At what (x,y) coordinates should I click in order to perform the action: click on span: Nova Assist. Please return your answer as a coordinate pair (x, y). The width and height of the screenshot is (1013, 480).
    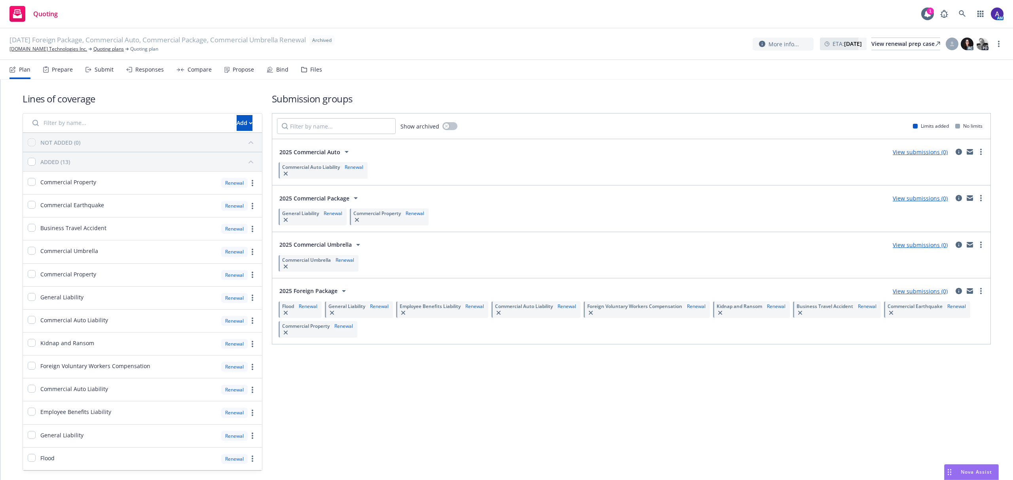
    Looking at the image, I should click on (976, 472).